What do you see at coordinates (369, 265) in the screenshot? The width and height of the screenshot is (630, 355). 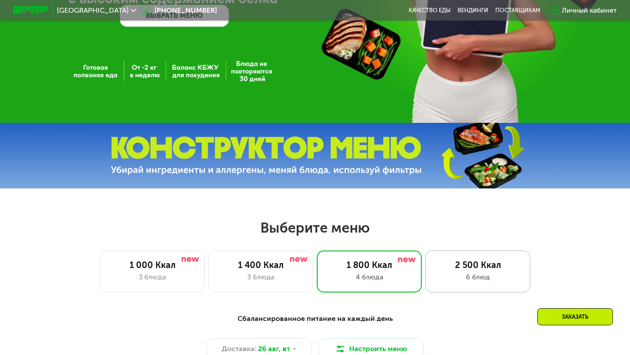 I see `div: 1 800 Ккал` at bounding box center [369, 265].